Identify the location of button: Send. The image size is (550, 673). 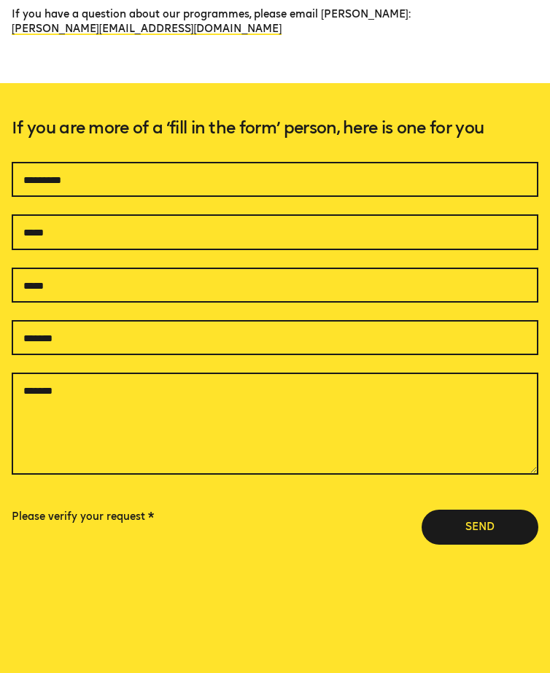
(480, 527).